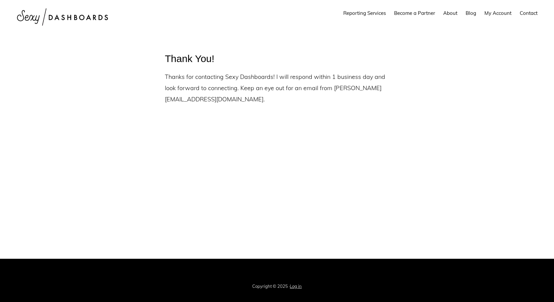 This screenshot has height=302, width=554. Describe the element at coordinates (414, 13) in the screenshot. I see `span: Become a Partner` at that location.